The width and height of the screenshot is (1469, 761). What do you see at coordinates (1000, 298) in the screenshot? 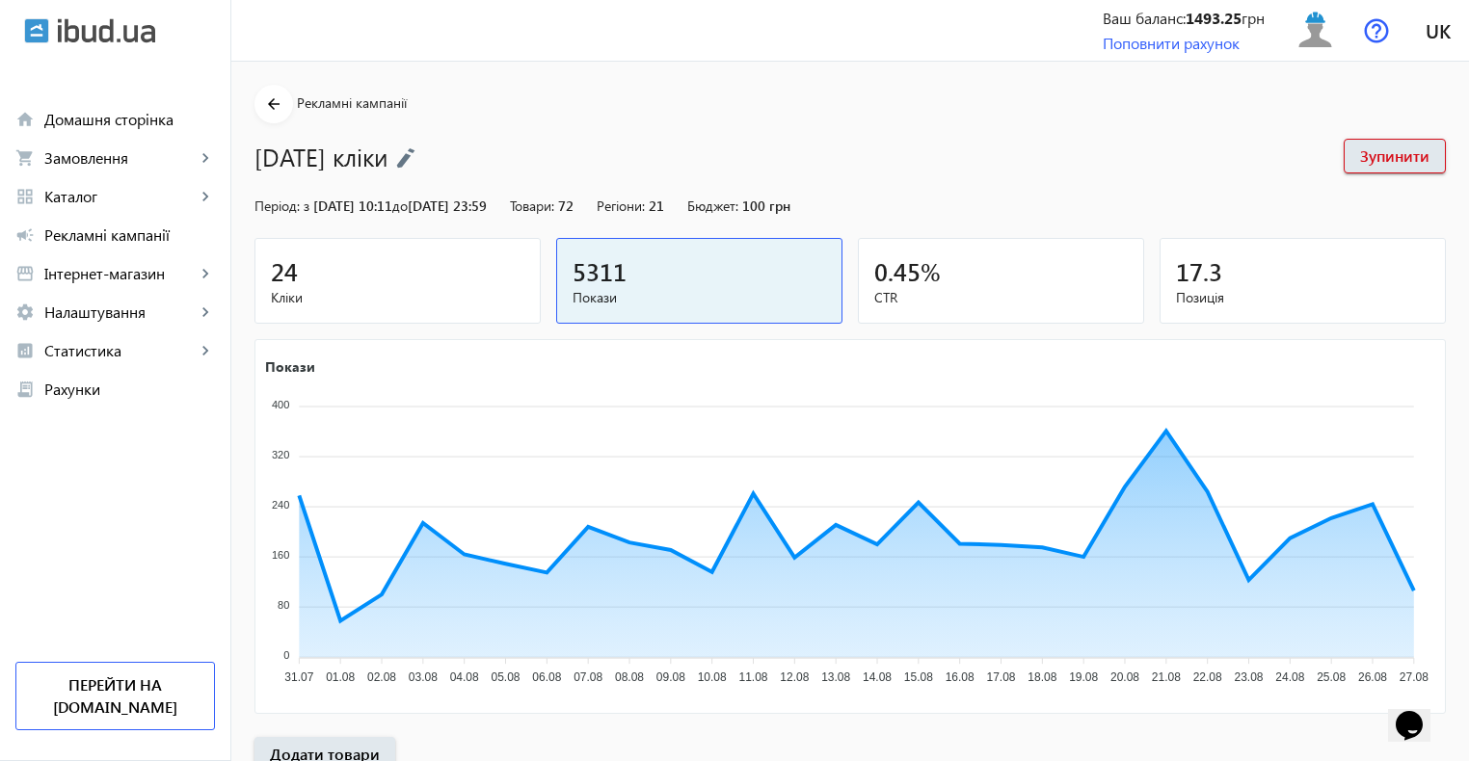
I see `span: CTR` at bounding box center [1000, 298].